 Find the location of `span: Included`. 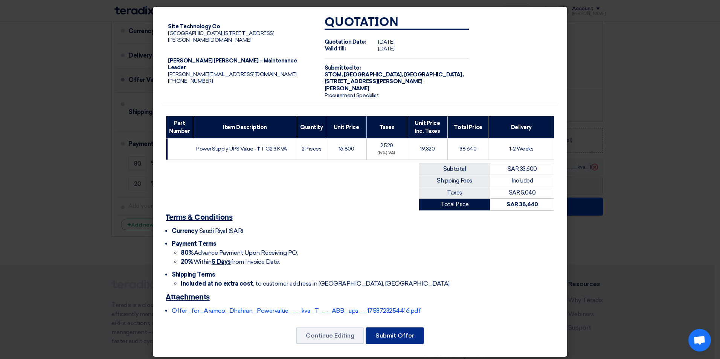

span: Included is located at coordinates (522, 181).